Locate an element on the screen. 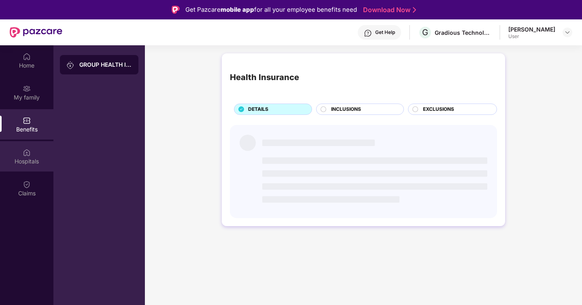 The width and height of the screenshot is (582, 305). strong: mobile app is located at coordinates (237, 9).